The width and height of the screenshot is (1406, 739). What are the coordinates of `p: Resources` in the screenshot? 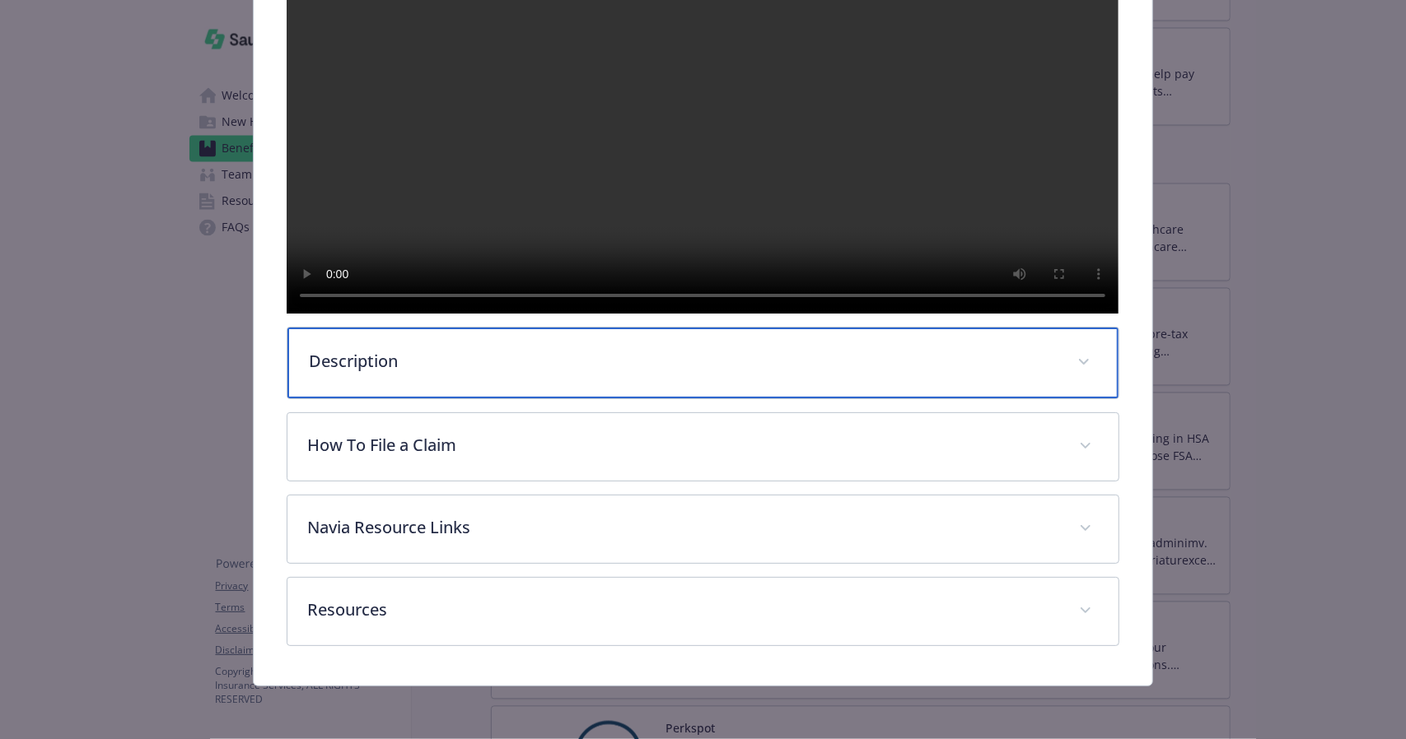 It's located at (683, 610).